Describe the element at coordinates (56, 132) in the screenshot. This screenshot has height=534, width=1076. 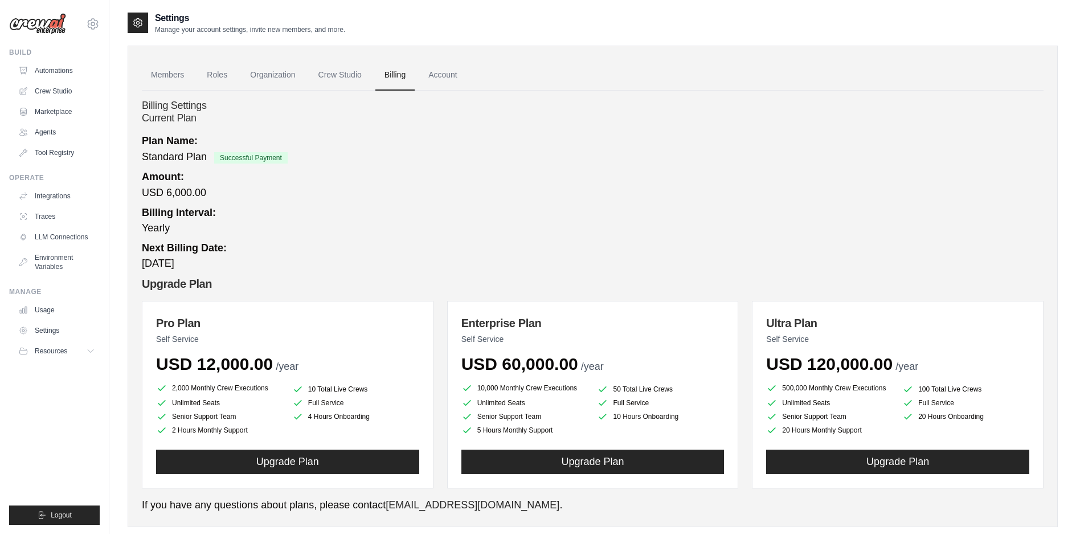
I see `a: Agents` at that location.